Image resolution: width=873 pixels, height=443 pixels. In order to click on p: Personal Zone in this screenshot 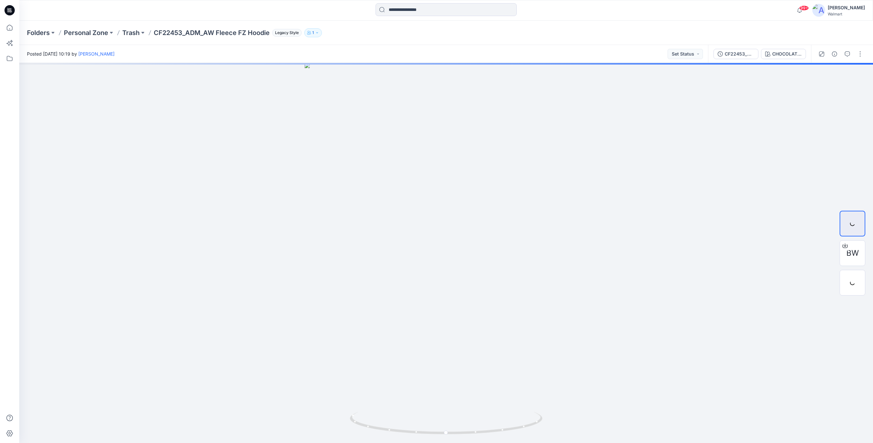, I will do `click(86, 33)`.